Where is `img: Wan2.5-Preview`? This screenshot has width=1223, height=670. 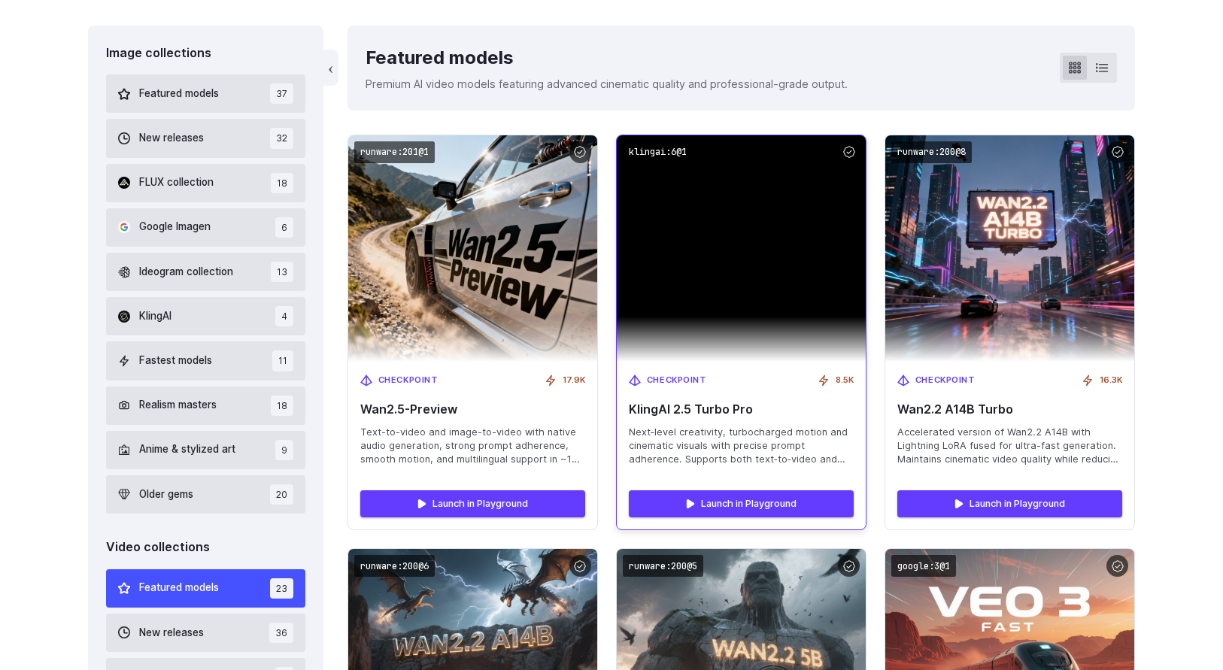 img: Wan2.5-Preview is located at coordinates (472, 248).